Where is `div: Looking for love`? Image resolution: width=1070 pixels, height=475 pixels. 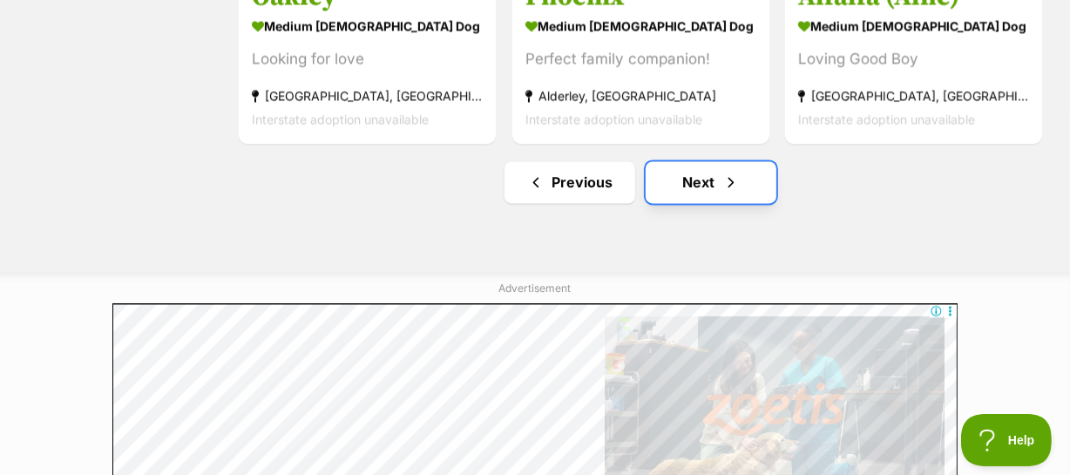
div: Looking for love is located at coordinates (367, 58).